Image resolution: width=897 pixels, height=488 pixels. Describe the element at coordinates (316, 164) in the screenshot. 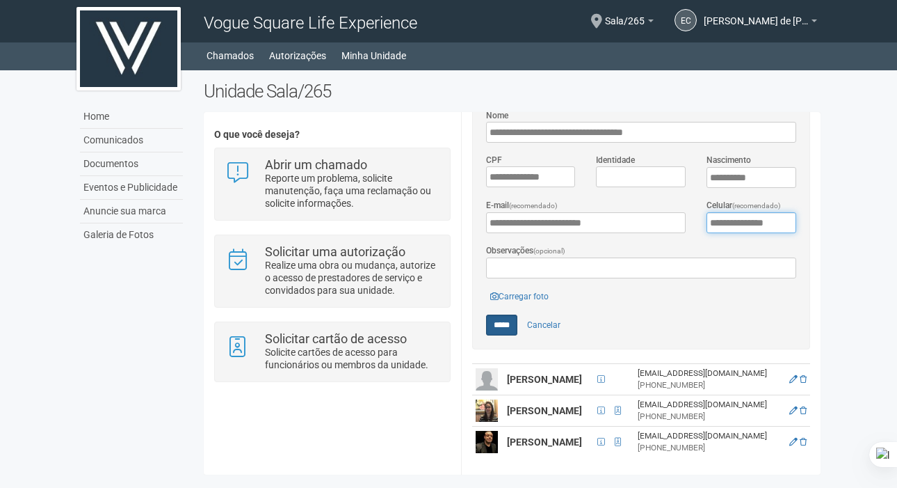

I see `strong: Abrir um chamado` at that location.